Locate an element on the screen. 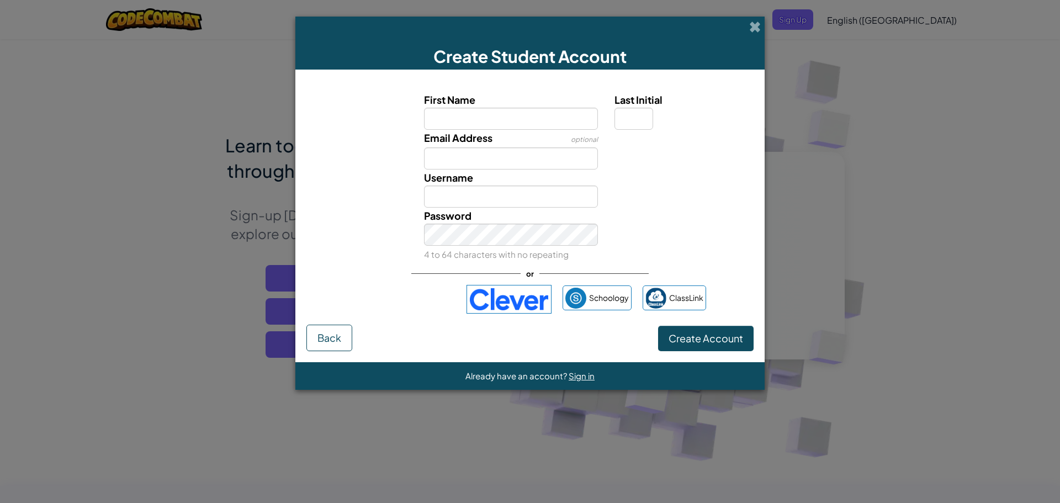  button: Create Account is located at coordinates (705, 338).